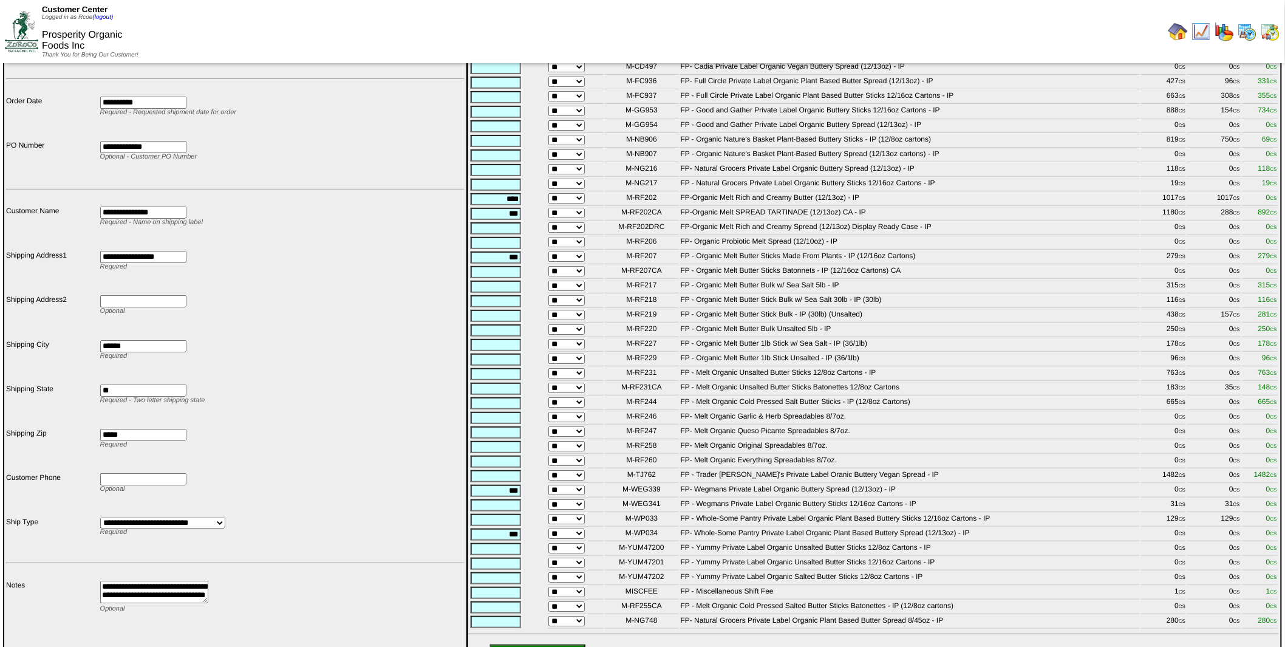 The height and width of the screenshot is (647, 1285). What do you see at coordinates (1202, 32) in the screenshot?
I see `img: line_graph.gif` at bounding box center [1202, 32].